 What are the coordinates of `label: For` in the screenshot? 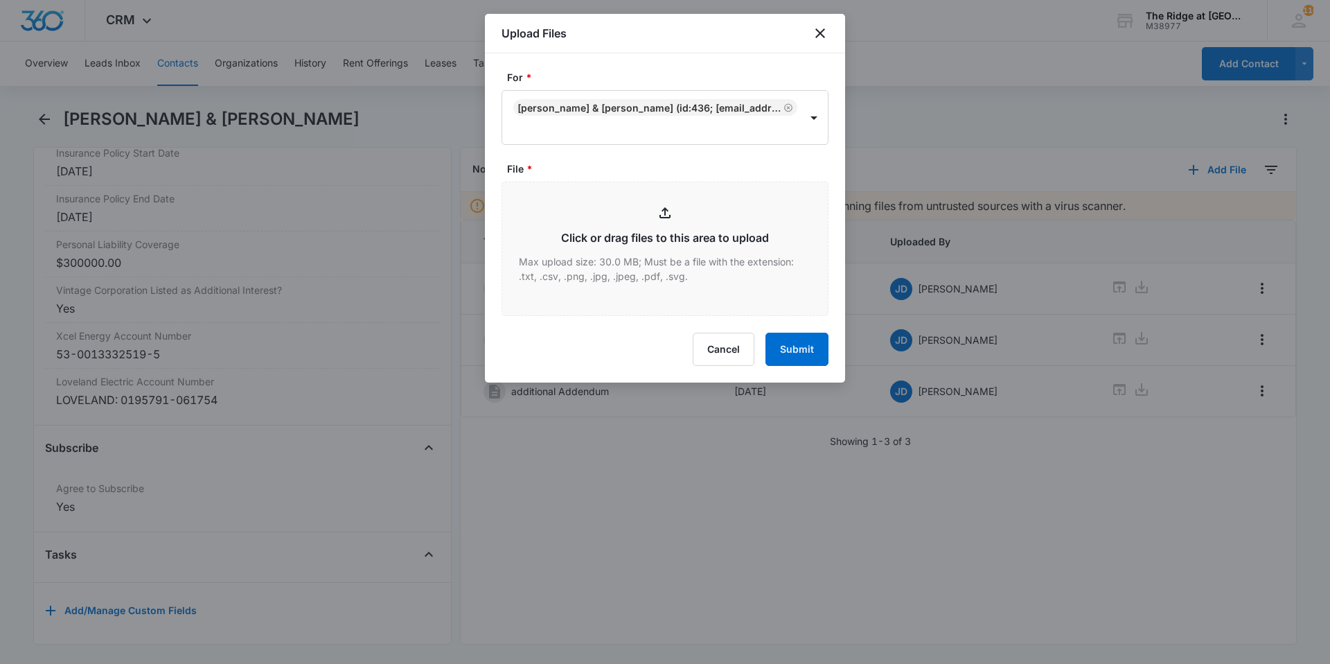 It's located at (671, 77).